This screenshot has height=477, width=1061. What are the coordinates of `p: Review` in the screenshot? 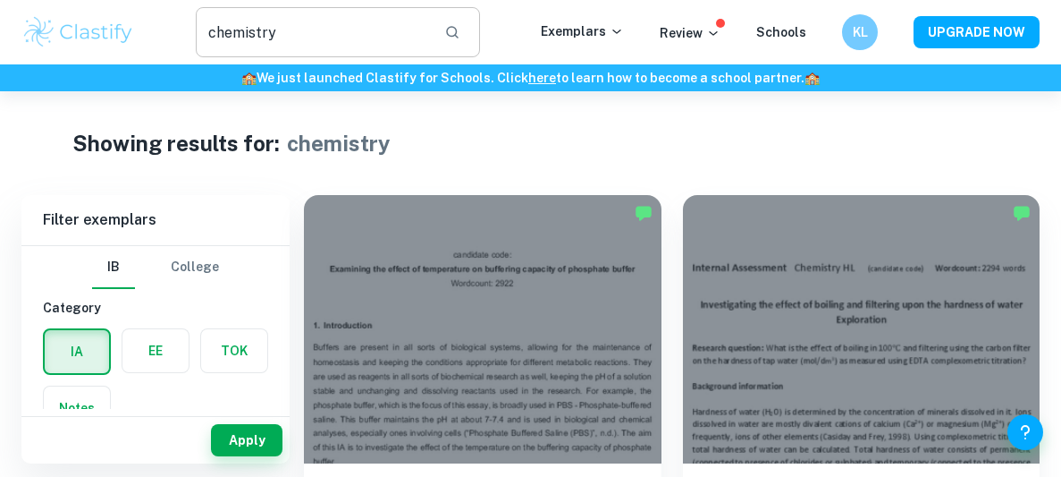 It's located at (690, 33).